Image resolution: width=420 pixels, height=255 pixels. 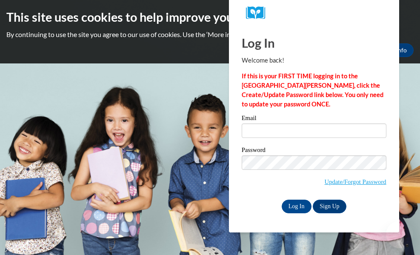 What do you see at coordinates (355, 182) in the screenshot?
I see `a: Update/Forgot Password` at bounding box center [355, 182].